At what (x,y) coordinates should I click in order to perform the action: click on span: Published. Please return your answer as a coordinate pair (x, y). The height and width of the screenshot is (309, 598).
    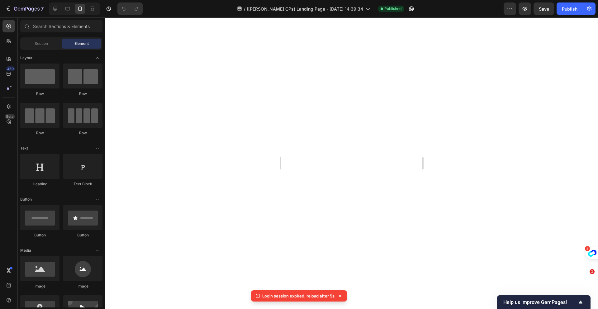
    Looking at the image, I should click on (392, 9).